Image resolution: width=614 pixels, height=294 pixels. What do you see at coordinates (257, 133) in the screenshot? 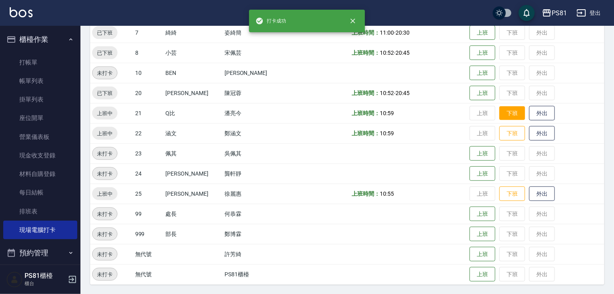
I see `td: 鄭涵文` at bounding box center [257, 133].